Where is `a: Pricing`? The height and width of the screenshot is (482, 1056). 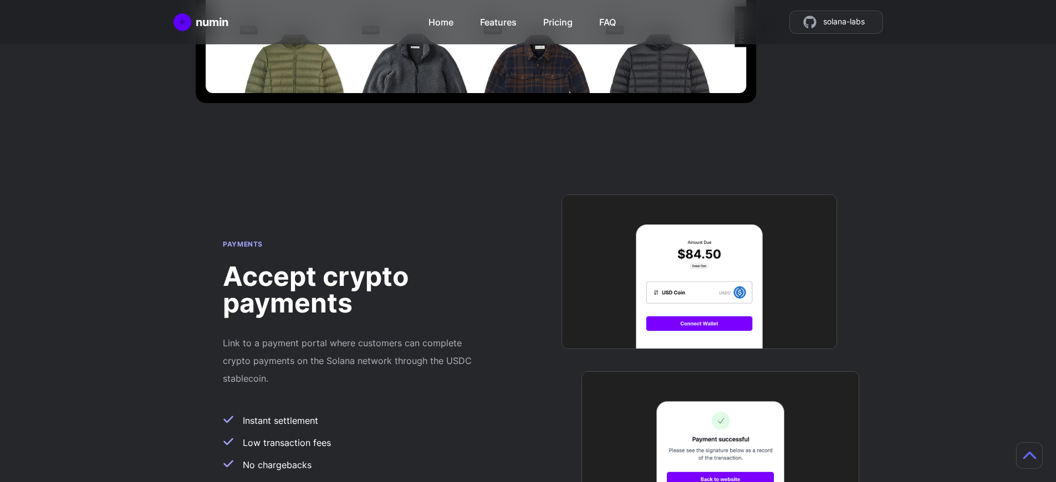 a: Pricing is located at coordinates (558, 20).